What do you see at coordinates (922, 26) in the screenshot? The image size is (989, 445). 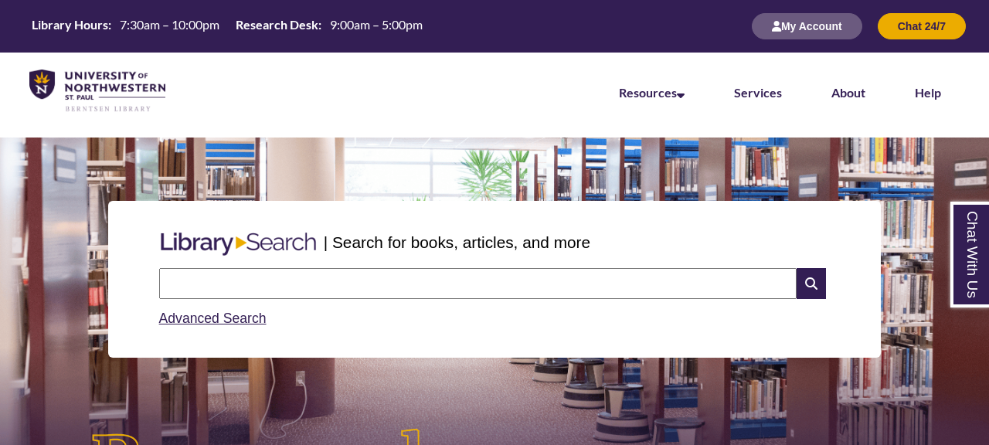 I see `button: Chat 24/7` at bounding box center [922, 26].